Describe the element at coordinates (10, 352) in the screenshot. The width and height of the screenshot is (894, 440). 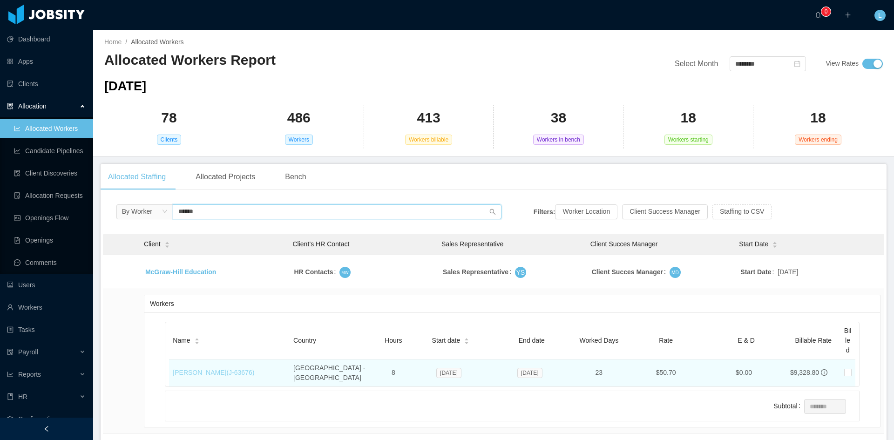
I see `i: icon: file-protect` at that location.